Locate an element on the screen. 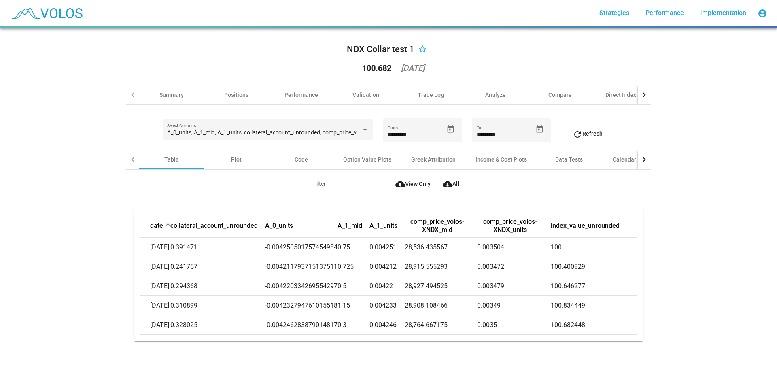 The image size is (777, 372). td: 0.75 is located at coordinates (353, 247).